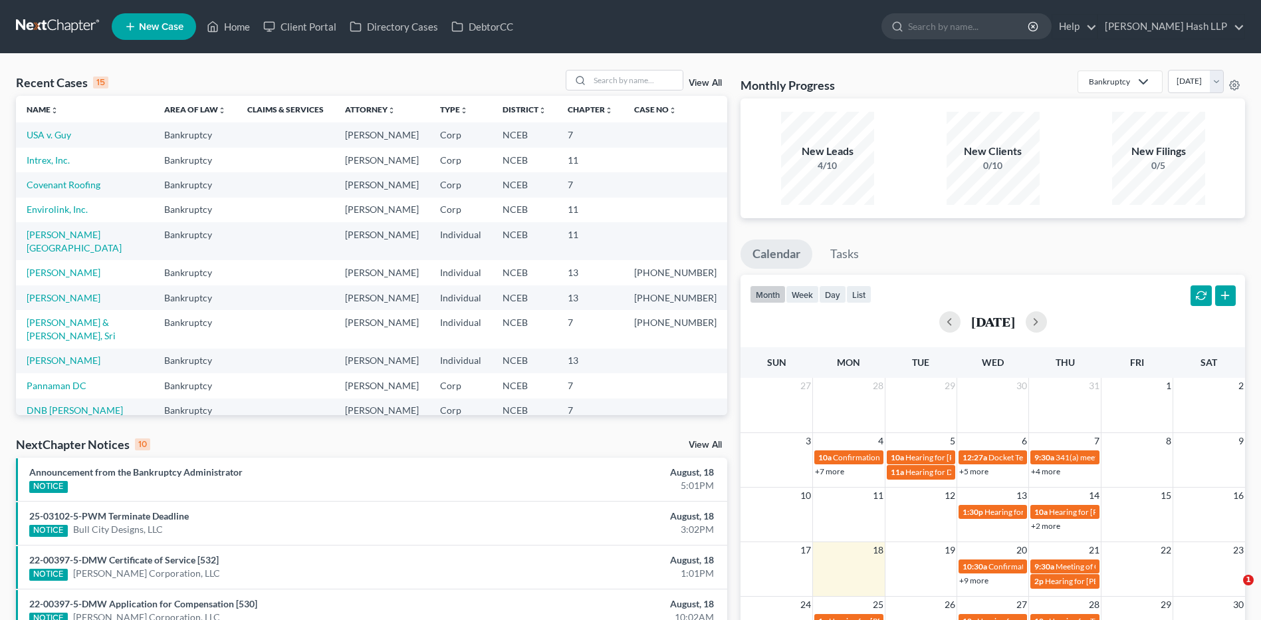 The width and height of the screenshot is (1261, 620). Describe the element at coordinates (43, 109) in the screenshot. I see `a: Nameunfold_more` at that location.